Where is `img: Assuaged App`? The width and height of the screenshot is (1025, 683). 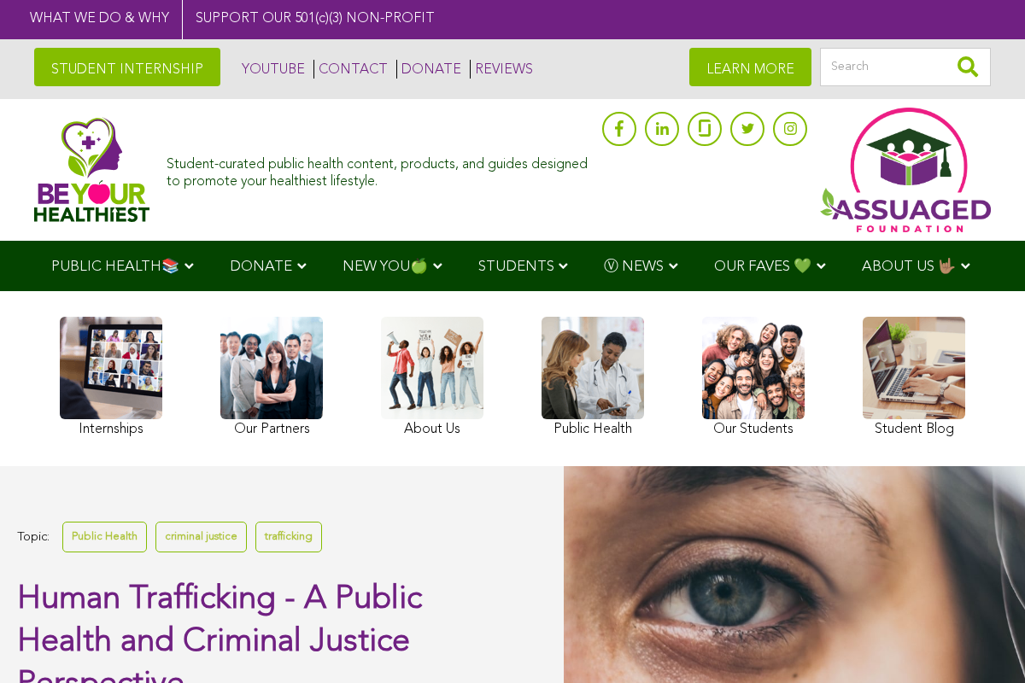 img: Assuaged App is located at coordinates (906, 170).